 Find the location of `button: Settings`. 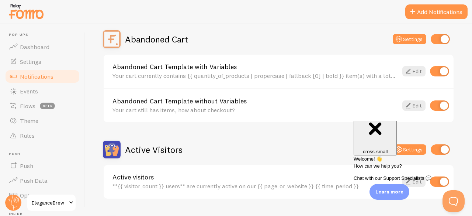

button: Settings is located at coordinates (410, 39).